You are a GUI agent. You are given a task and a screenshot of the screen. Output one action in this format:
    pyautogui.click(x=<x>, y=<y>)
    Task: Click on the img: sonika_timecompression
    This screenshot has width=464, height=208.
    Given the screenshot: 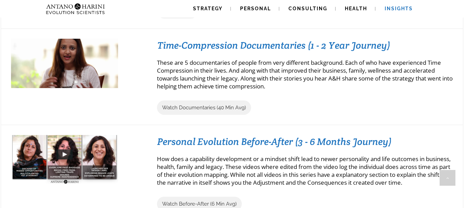 What is the action you would take?
    pyautogui.click(x=65, y=58)
    